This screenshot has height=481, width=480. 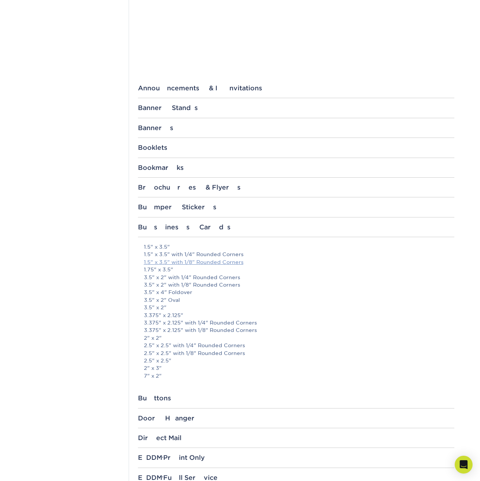 What do you see at coordinates (296, 458) in the screenshot?
I see `div: EDDM Print Only` at bounding box center [296, 458].